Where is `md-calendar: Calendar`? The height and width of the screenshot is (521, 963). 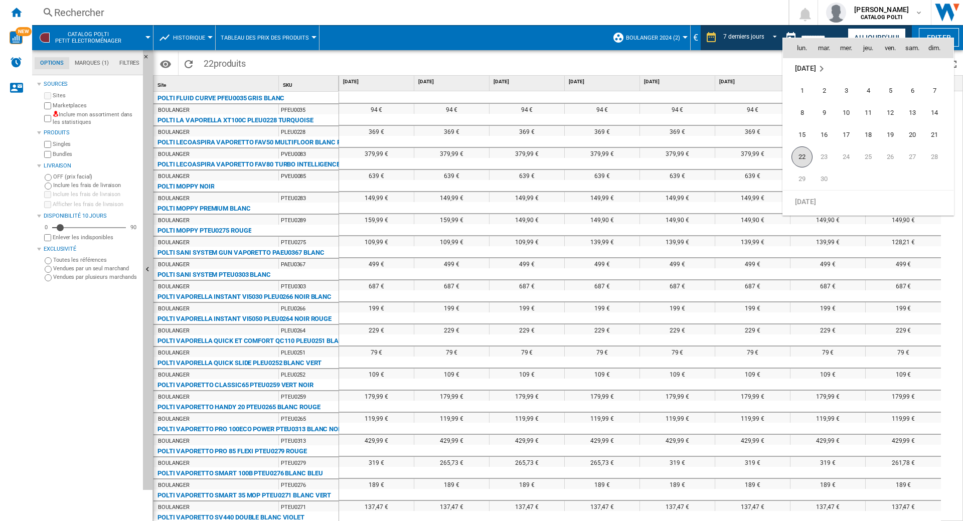
md-calendar: Calendar is located at coordinates (869, 126).